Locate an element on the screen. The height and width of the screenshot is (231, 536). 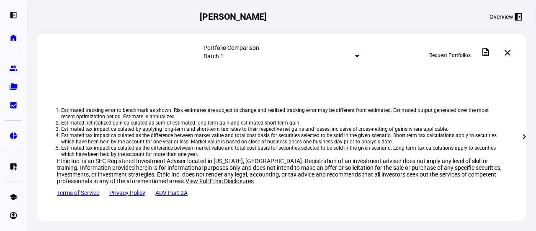
li: Estimated tracking error to benchmark as shown. Risk estimates are subject to change and realized... is located at coordinates (281, 113).